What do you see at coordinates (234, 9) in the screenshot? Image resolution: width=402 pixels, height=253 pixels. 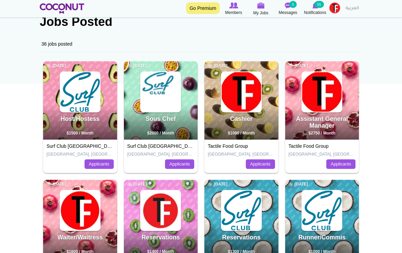 I see `a: Browse Members Members` at bounding box center [234, 9].